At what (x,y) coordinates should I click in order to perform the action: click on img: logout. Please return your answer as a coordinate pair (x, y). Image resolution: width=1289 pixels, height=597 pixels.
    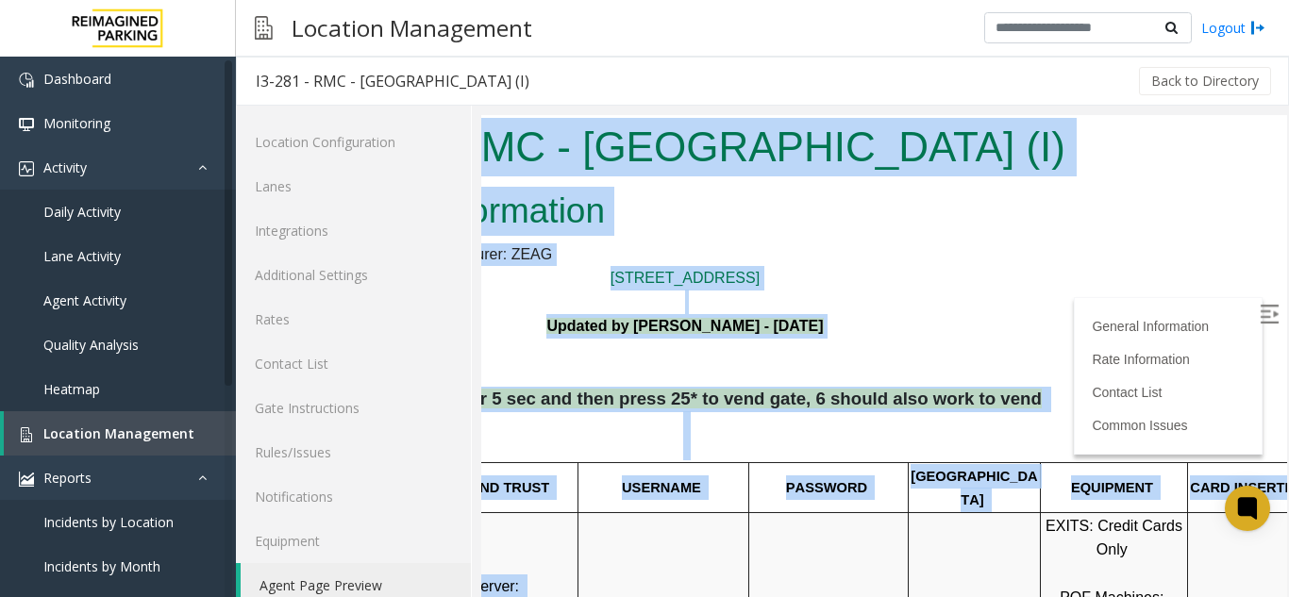
    Looking at the image, I should click on (1258, 27).